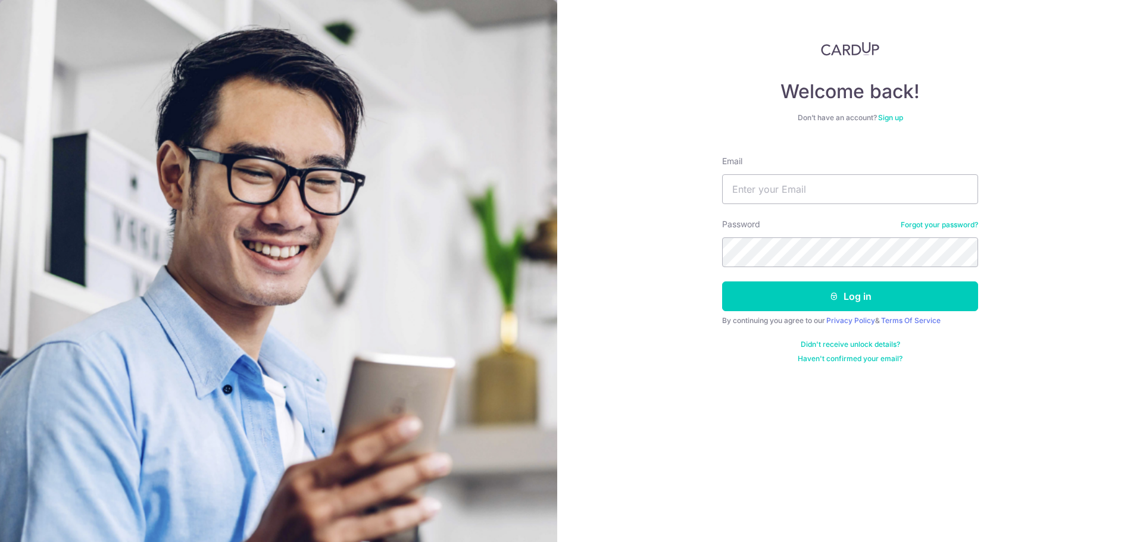 This screenshot has height=542, width=1143. Describe the element at coordinates (850, 118) in the screenshot. I see `div: Don’t have an account?` at that location.